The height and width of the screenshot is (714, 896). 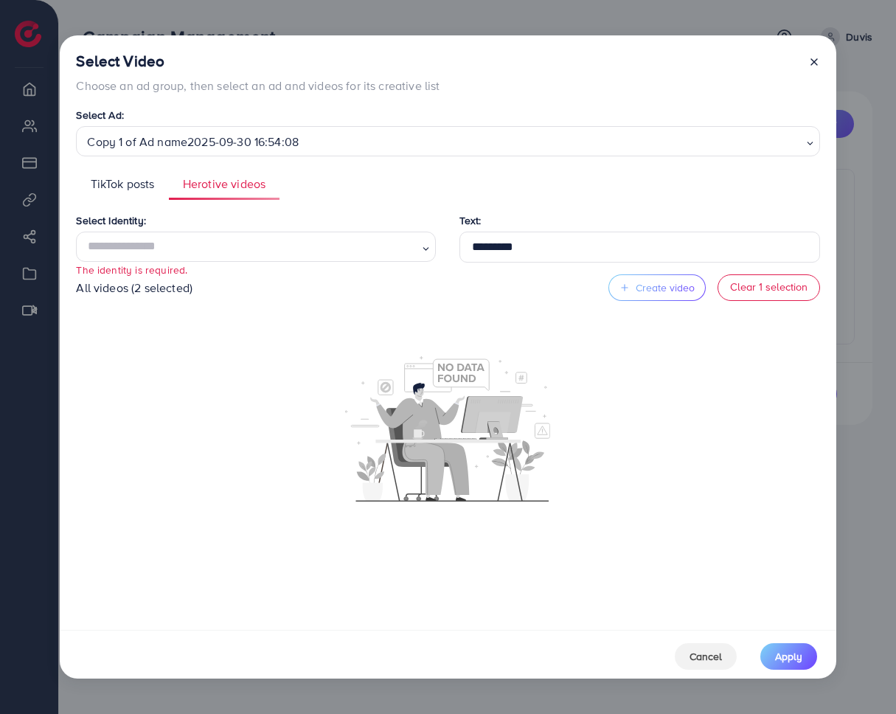 What do you see at coordinates (398, 142) in the screenshot?
I see `span: Copy 1 of Ad name2025-09-30 16:54:08` at bounding box center [398, 142].